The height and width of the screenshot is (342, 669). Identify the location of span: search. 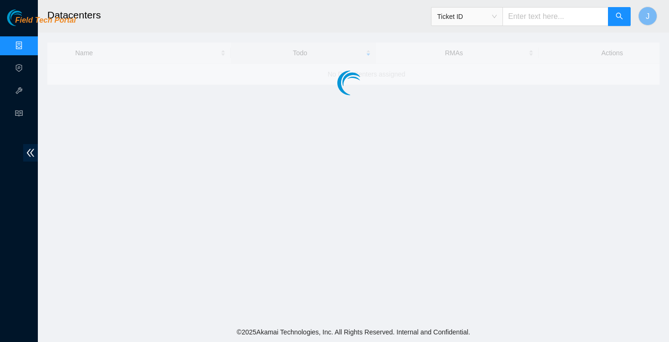
(619, 17).